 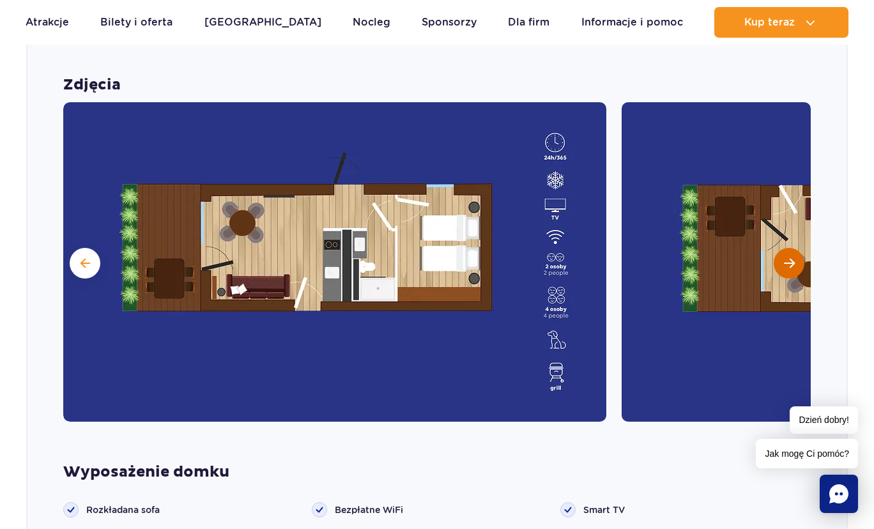 I want to click on a: Dla firm, so click(x=528, y=22).